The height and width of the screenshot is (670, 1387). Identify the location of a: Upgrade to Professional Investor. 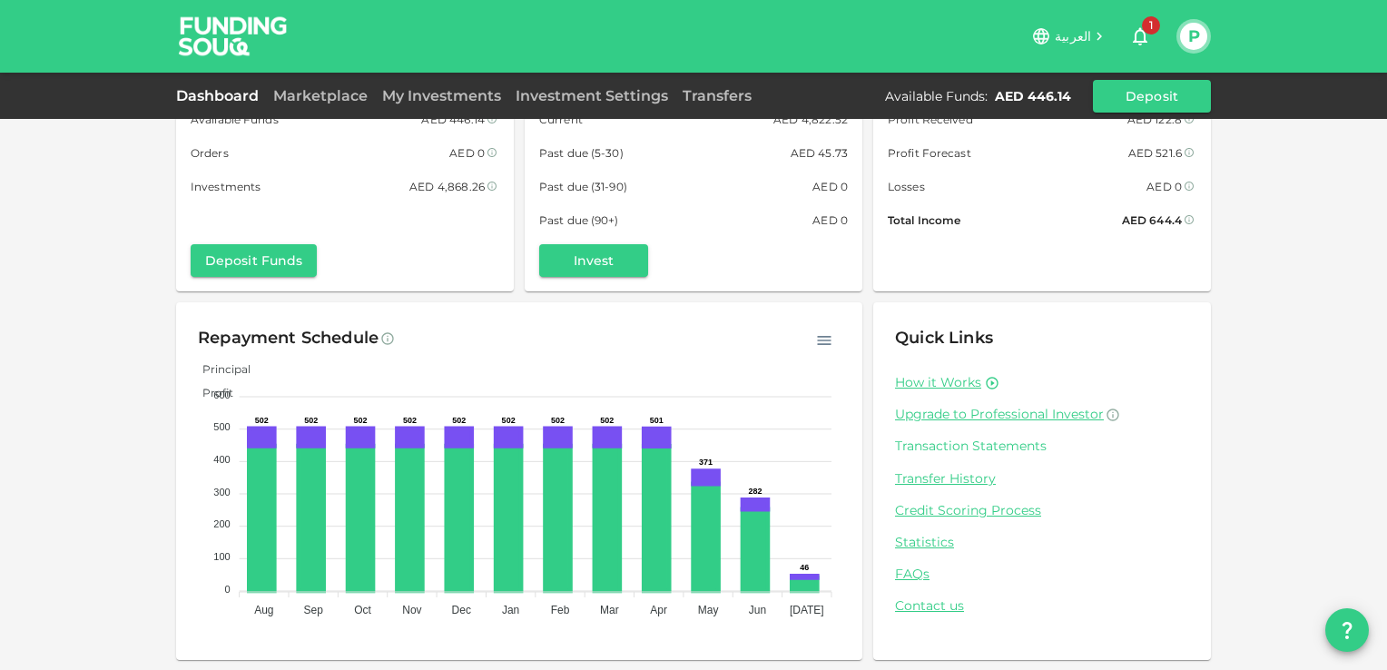
(1042, 414).